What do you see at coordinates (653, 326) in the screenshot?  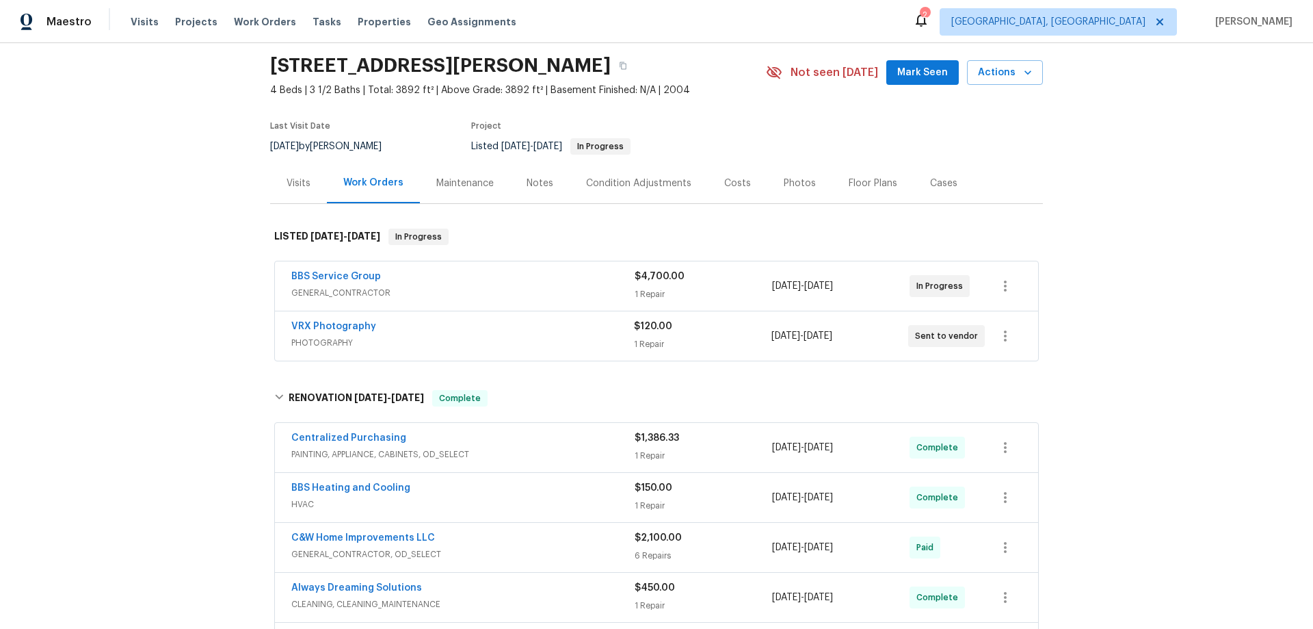 I see `span: $120.00` at bounding box center [653, 326].